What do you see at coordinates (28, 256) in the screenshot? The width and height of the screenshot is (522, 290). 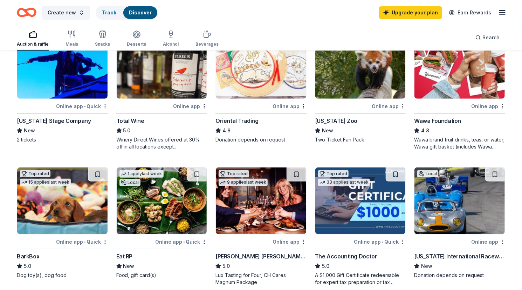 I see `div: BarkBox` at bounding box center [28, 256].